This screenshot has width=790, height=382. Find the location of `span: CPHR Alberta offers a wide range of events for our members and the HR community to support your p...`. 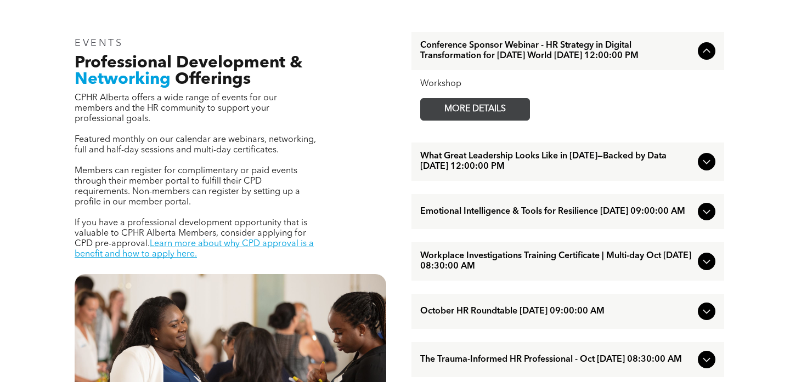

span: CPHR Alberta offers a wide range of events for our members and the HR community to support your p... is located at coordinates (175, 109).